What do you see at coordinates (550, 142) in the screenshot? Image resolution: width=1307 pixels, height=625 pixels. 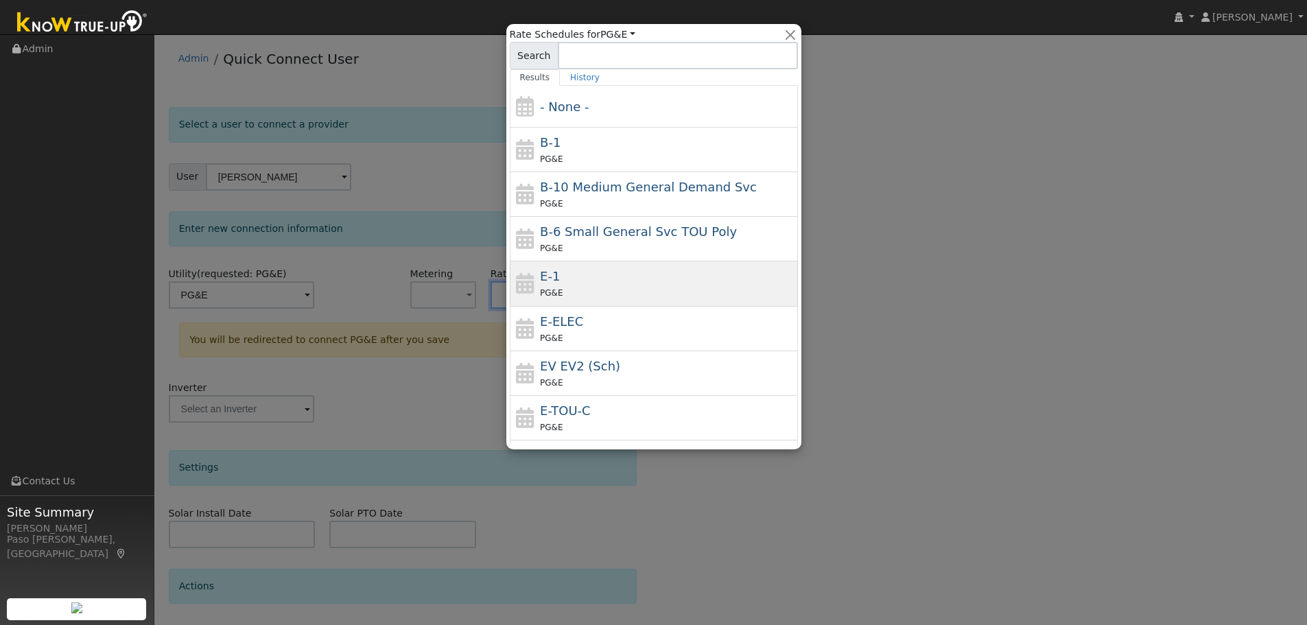 I see `span: B-1` at bounding box center [550, 142].